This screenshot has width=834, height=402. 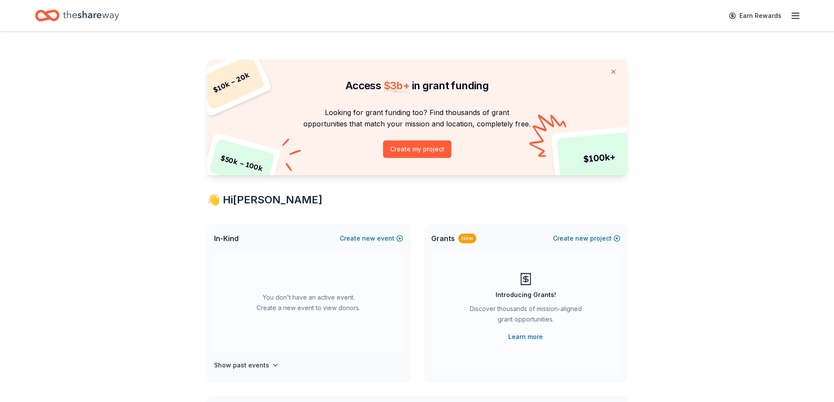 What do you see at coordinates (226, 239) in the screenshot?
I see `span: In-Kind` at bounding box center [226, 239].